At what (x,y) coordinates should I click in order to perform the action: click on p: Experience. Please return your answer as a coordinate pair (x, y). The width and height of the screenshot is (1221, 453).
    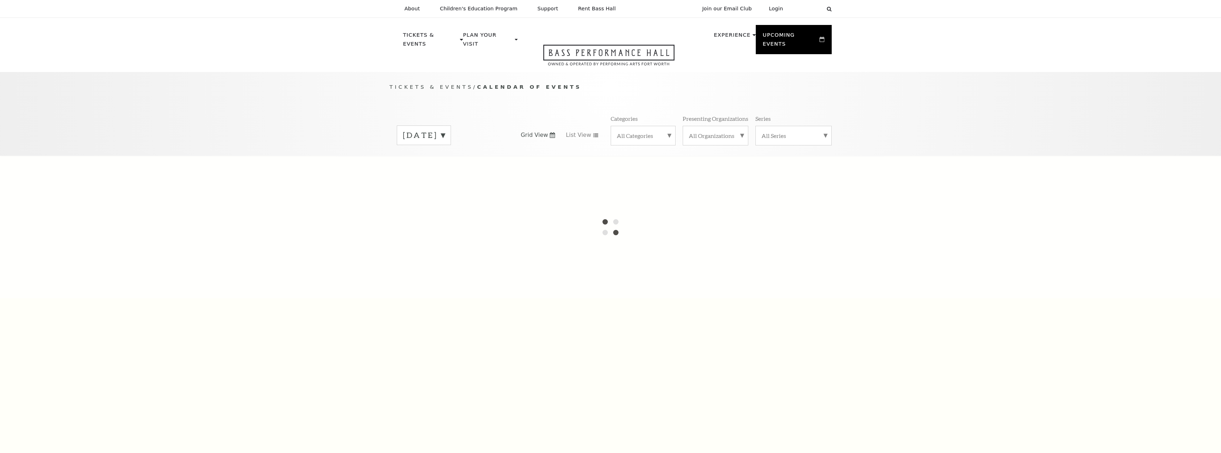
    Looking at the image, I should click on (732, 37).